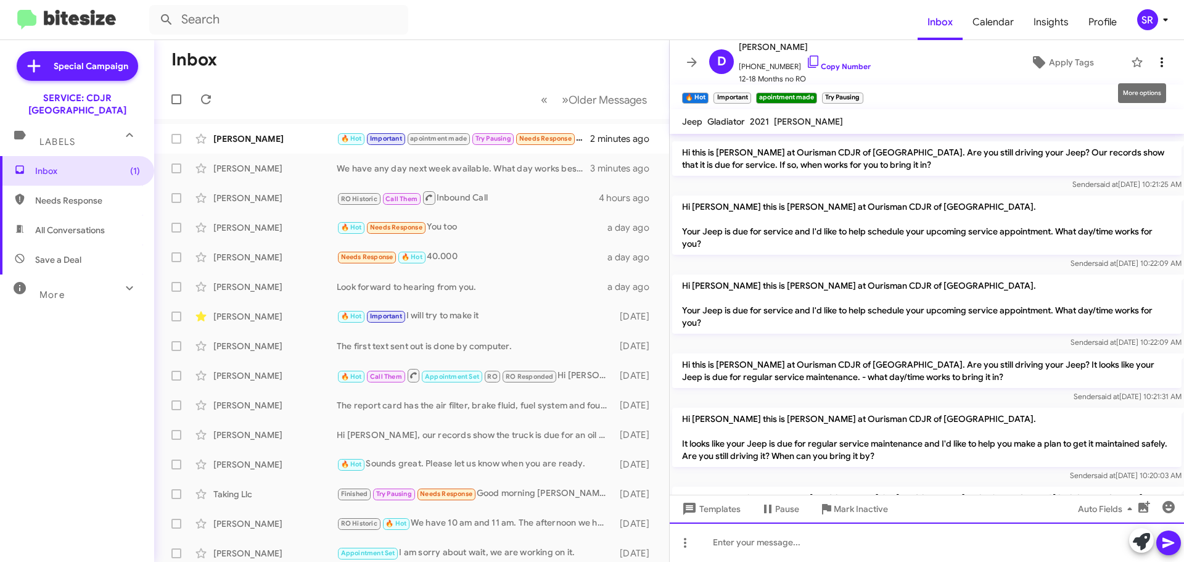 The image size is (1184, 562). What do you see at coordinates (57, 142) in the screenshot?
I see `span: Labels` at bounding box center [57, 142].